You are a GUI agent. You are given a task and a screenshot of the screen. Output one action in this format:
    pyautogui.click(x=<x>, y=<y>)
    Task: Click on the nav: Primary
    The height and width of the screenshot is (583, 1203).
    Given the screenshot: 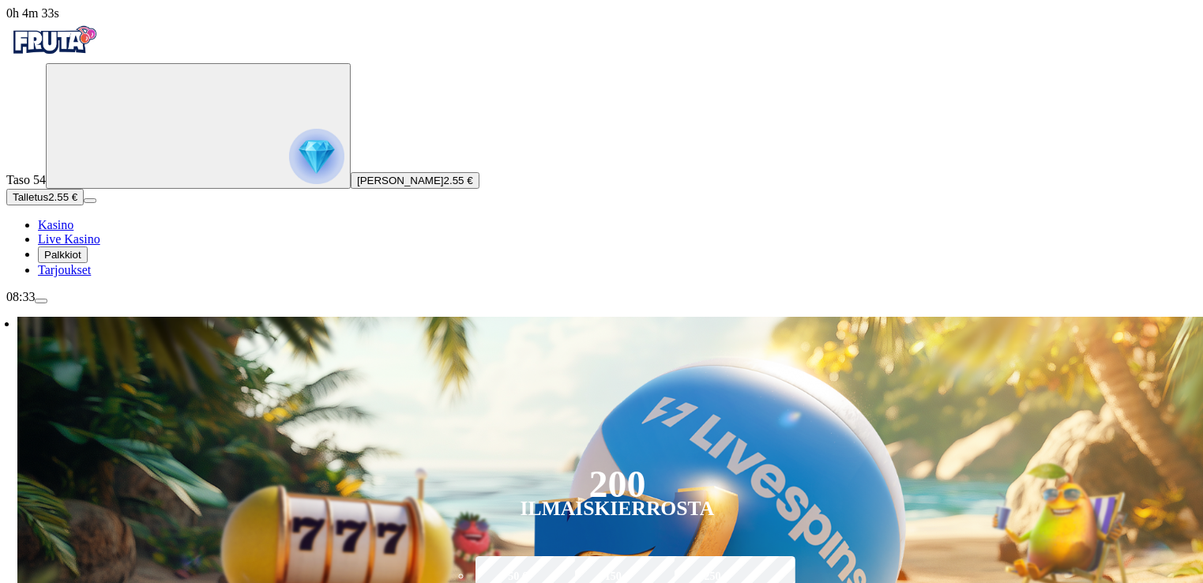 What is the action you would take?
    pyautogui.click(x=601, y=148)
    